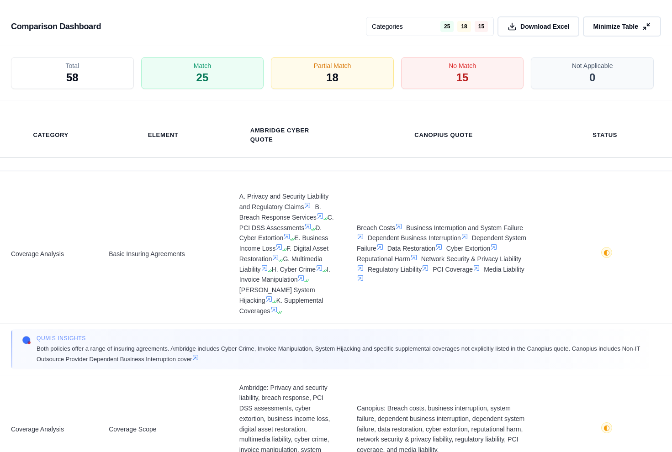 This screenshot has height=452, width=672. What do you see at coordinates (592, 78) in the screenshot?
I see `span: 0` at bounding box center [592, 78].